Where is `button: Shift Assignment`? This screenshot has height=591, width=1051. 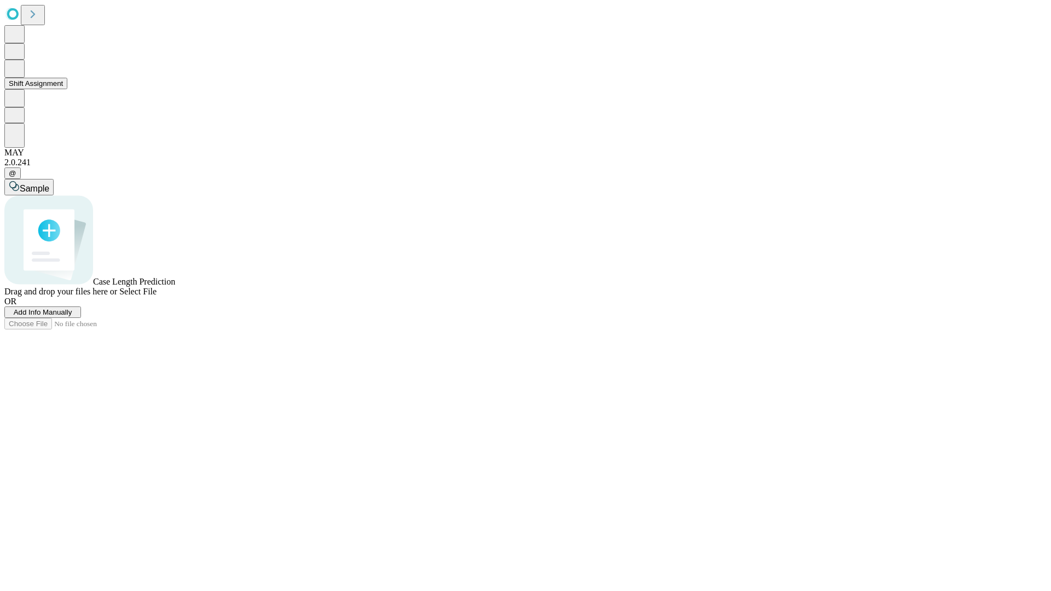
button: Shift Assignment is located at coordinates (36, 83).